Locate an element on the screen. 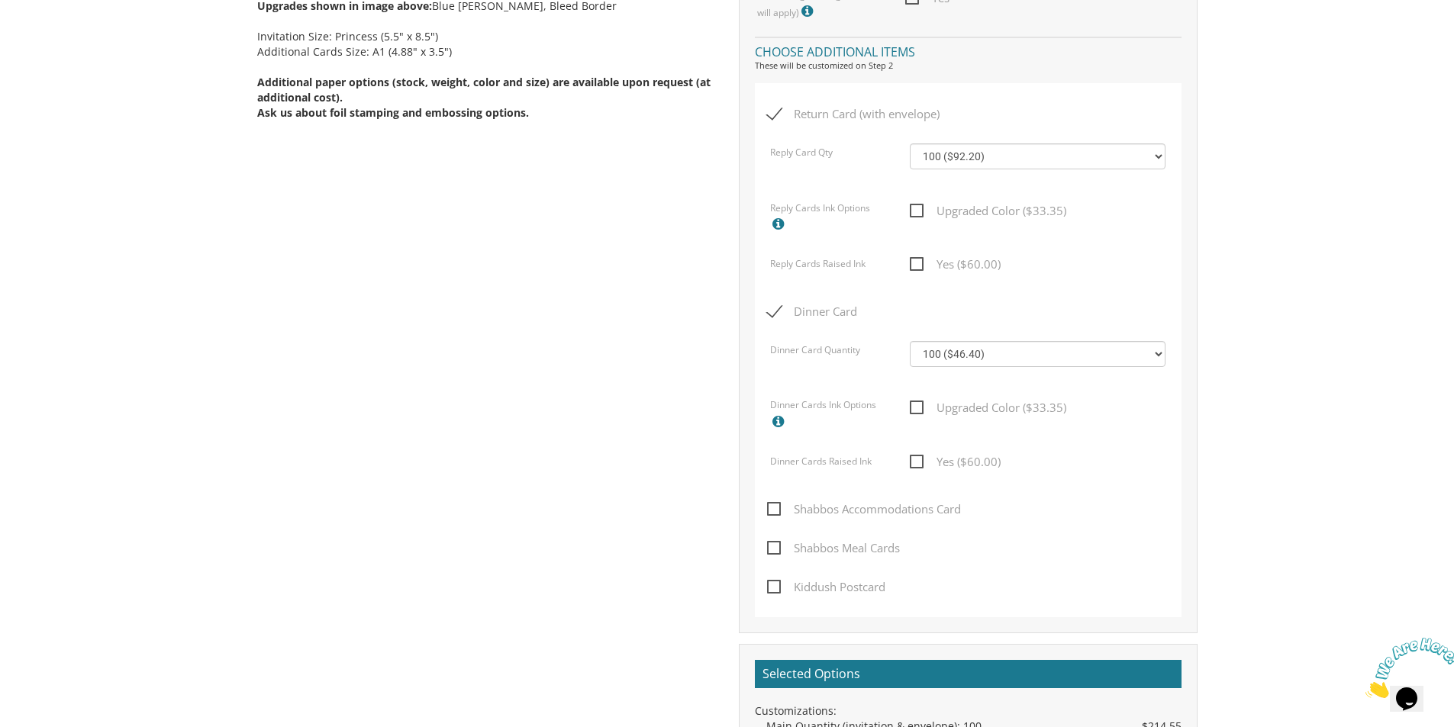  div: These will be customized on Step 2 is located at coordinates (968, 66).